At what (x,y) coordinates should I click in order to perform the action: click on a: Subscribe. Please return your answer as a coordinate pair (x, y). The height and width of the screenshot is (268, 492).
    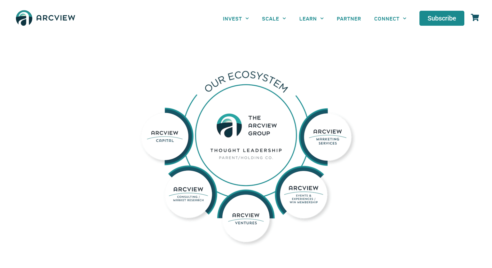
    Looking at the image, I should click on (442, 18).